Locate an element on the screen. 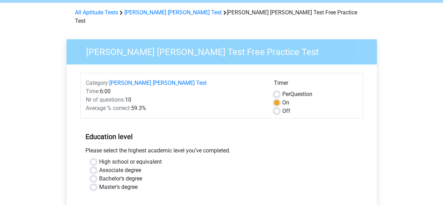 This screenshot has width=443, height=205. a: All Aptitude Tests is located at coordinates (96, 12).